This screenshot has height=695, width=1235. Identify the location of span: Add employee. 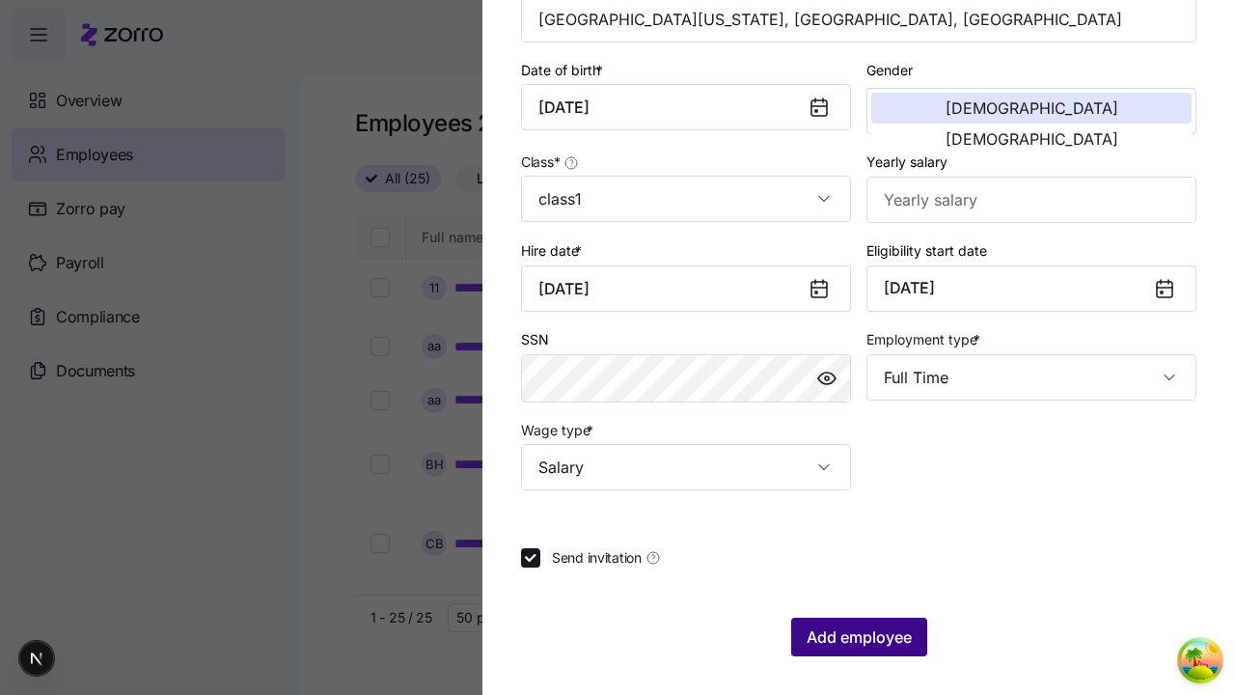
(859, 637).